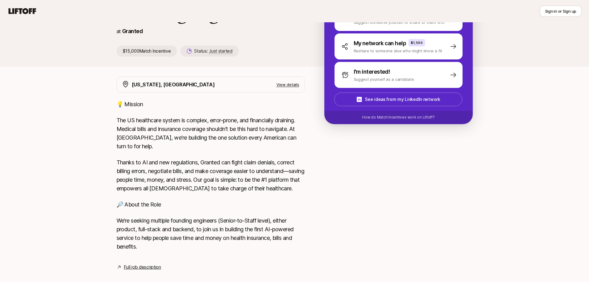 This screenshot has height=282, width=589. I want to click on a: Granted, so click(132, 31).